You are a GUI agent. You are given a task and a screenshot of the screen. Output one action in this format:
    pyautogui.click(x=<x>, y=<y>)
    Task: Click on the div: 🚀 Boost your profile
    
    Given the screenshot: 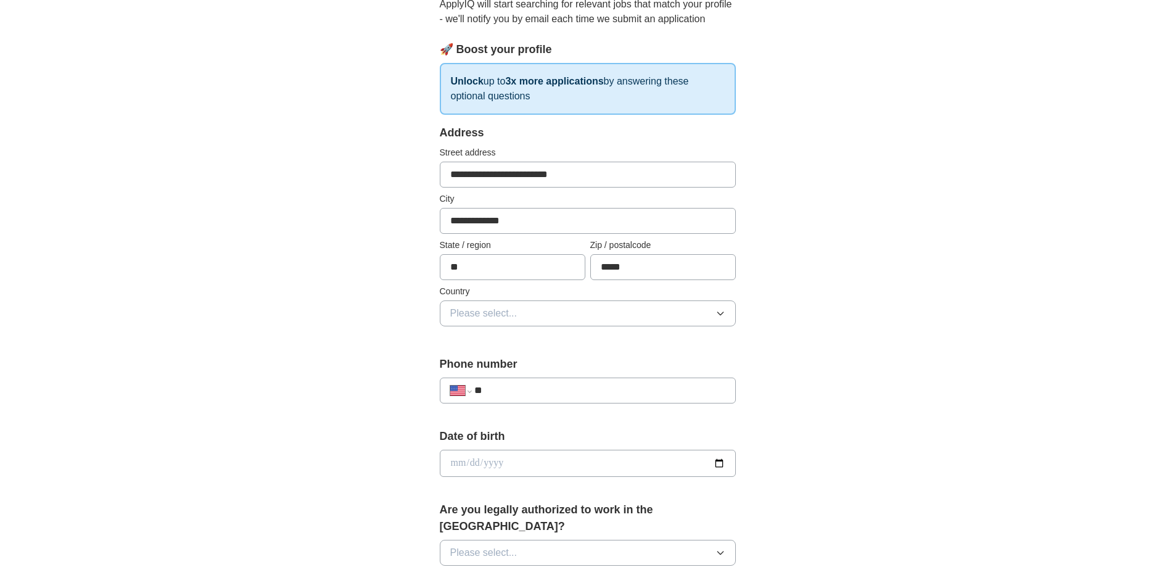 What is the action you would take?
    pyautogui.click(x=588, y=49)
    